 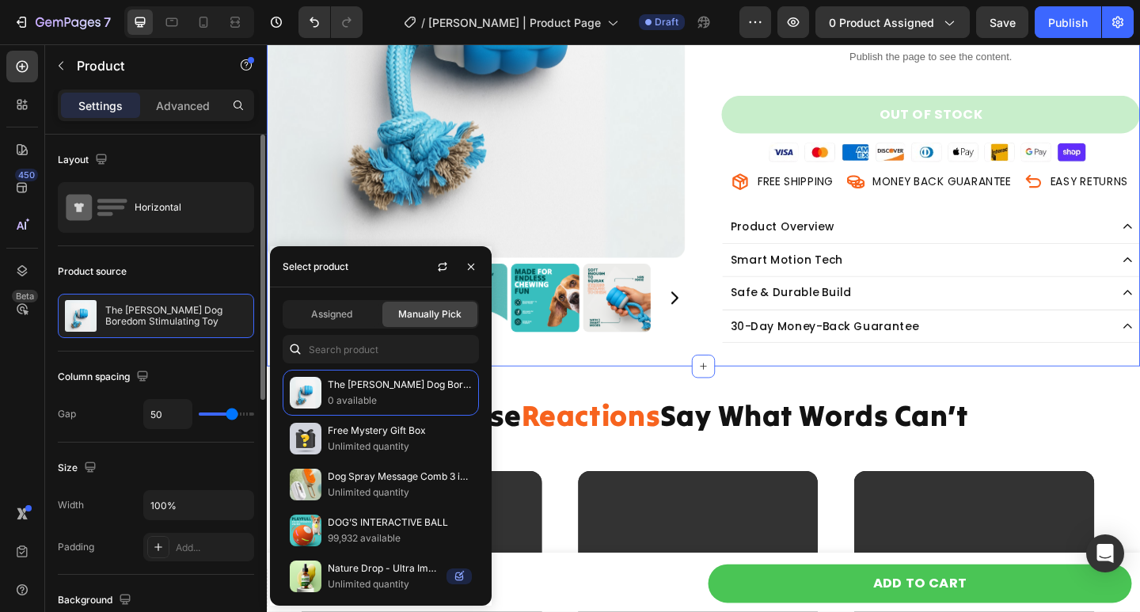 What do you see at coordinates (892, 22) in the screenshot?
I see `button: 0 product assigned` at bounding box center [892, 22].